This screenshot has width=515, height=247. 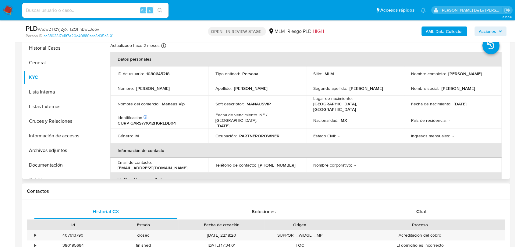 I want to click on button: Créditos, so click(x=62, y=180).